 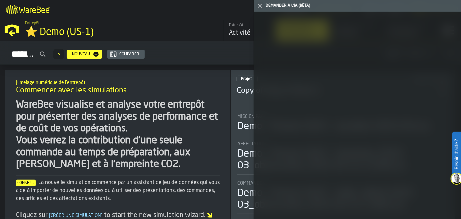 I want to click on div: Copy of Copy of Demo 1, so click(x=337, y=91).